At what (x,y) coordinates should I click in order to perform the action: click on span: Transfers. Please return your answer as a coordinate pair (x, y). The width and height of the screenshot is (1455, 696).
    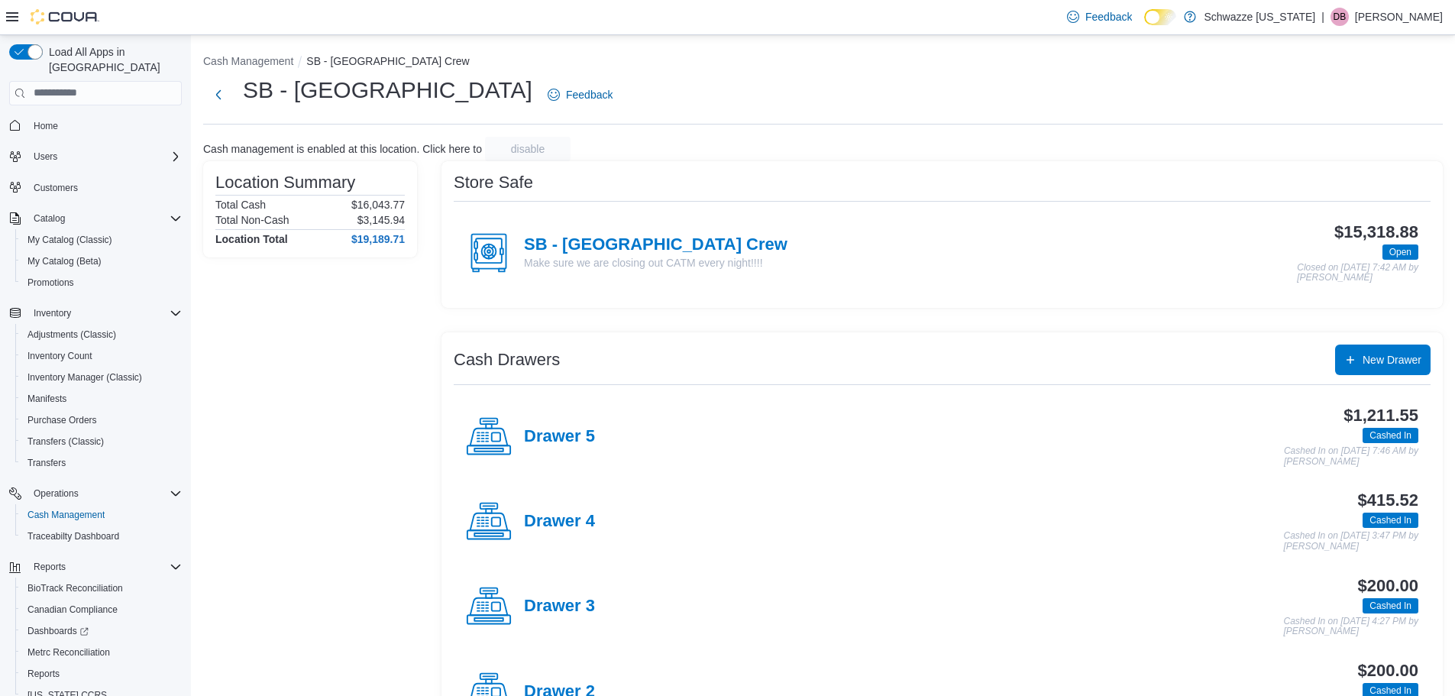
    Looking at the image, I should click on (47, 463).